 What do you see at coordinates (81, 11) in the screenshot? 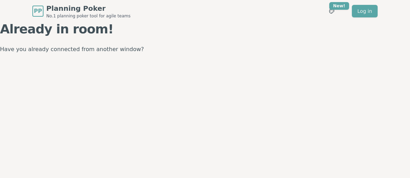
I see `a: PPPlanning PokerNo.1 planning poker tool for agile teams` at bounding box center [81, 11].